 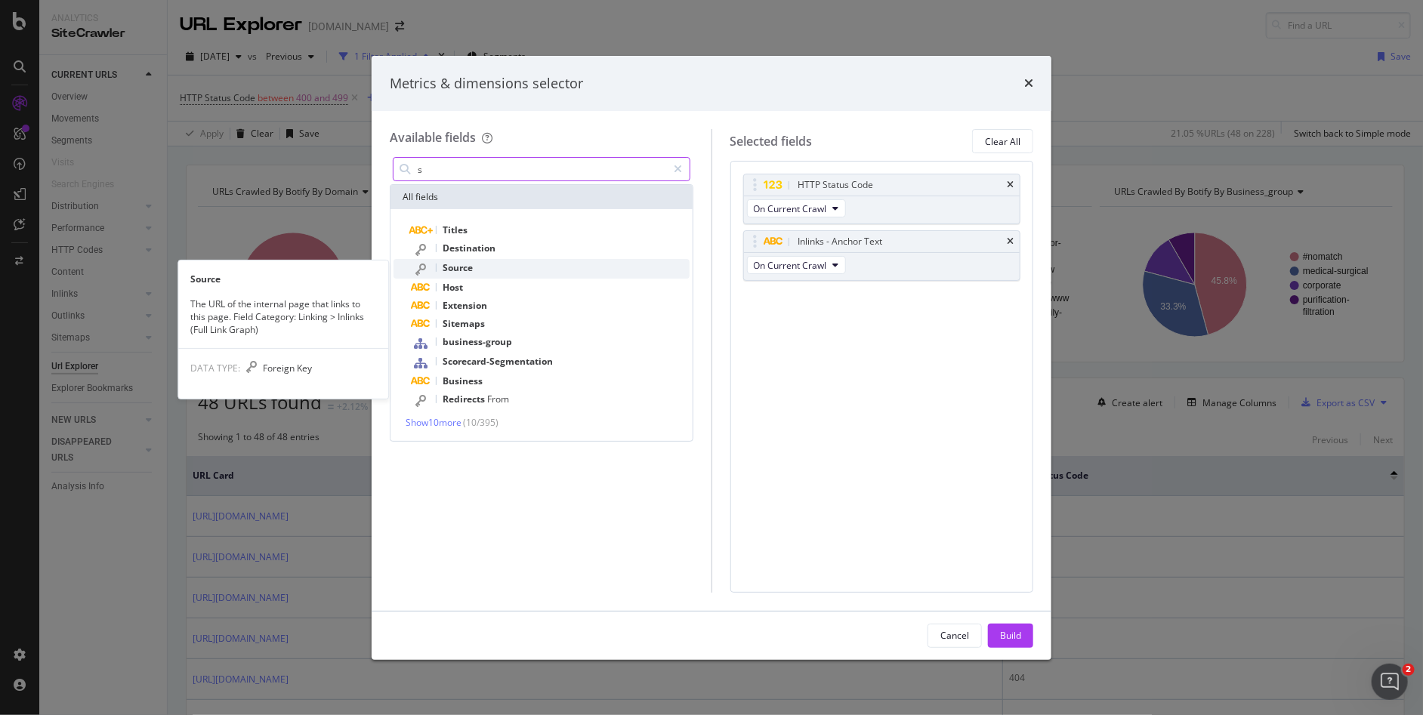 What do you see at coordinates (453, 287) in the screenshot?
I see `span: Host` at bounding box center [453, 287].